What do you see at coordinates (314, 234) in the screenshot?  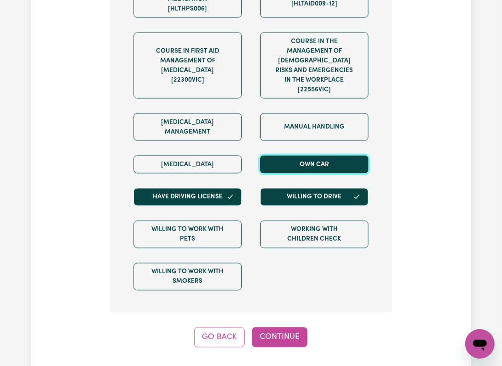 I see `button: Working with Children Check` at bounding box center [314, 234].